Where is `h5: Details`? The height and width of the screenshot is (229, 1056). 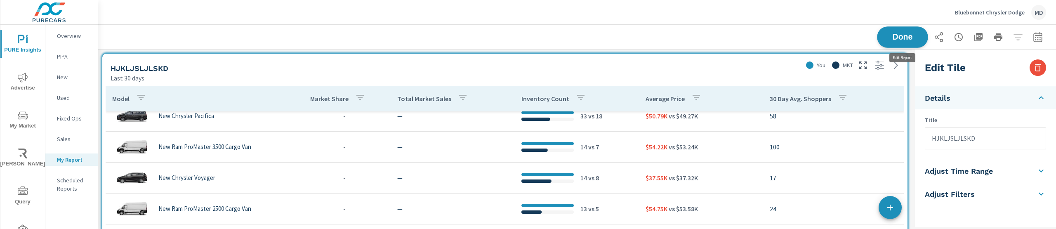 h5: Details is located at coordinates (938, 98).